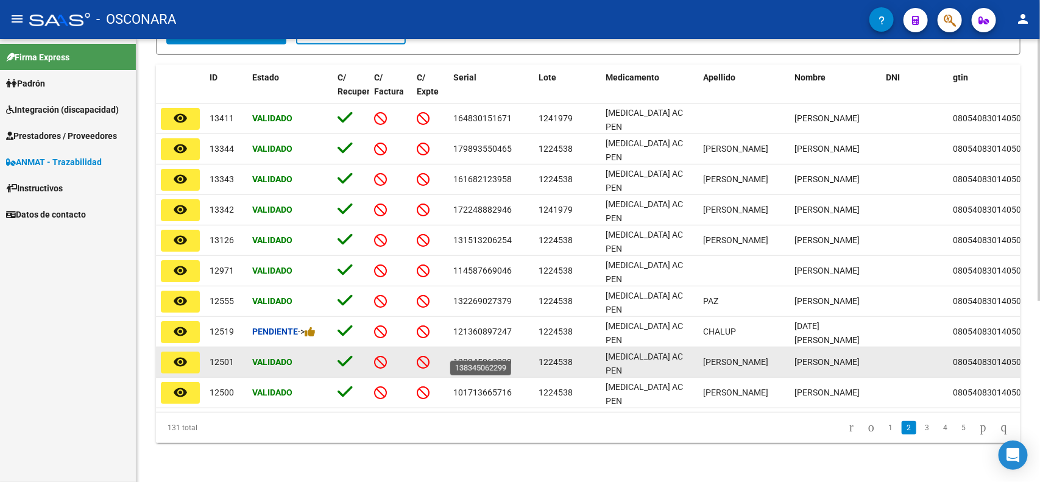 The height and width of the screenshot is (482, 1040). What do you see at coordinates (835, 91) in the screenshot?
I see `datatable-header-cell: Nombre` at bounding box center [835, 91].